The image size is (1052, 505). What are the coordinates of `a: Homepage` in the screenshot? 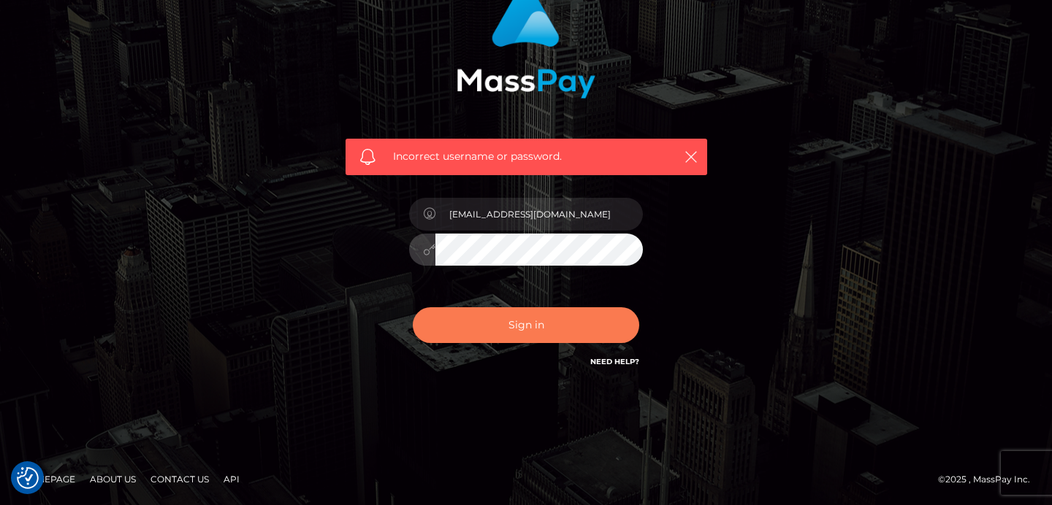 It's located at (48, 479).